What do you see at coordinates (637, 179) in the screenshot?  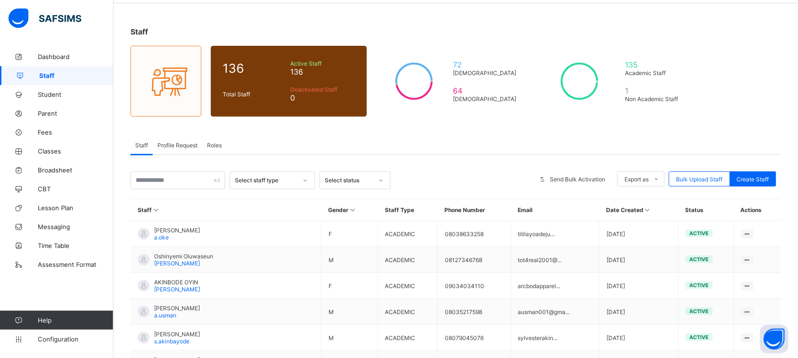 I see `span: Export as` at bounding box center [637, 179].